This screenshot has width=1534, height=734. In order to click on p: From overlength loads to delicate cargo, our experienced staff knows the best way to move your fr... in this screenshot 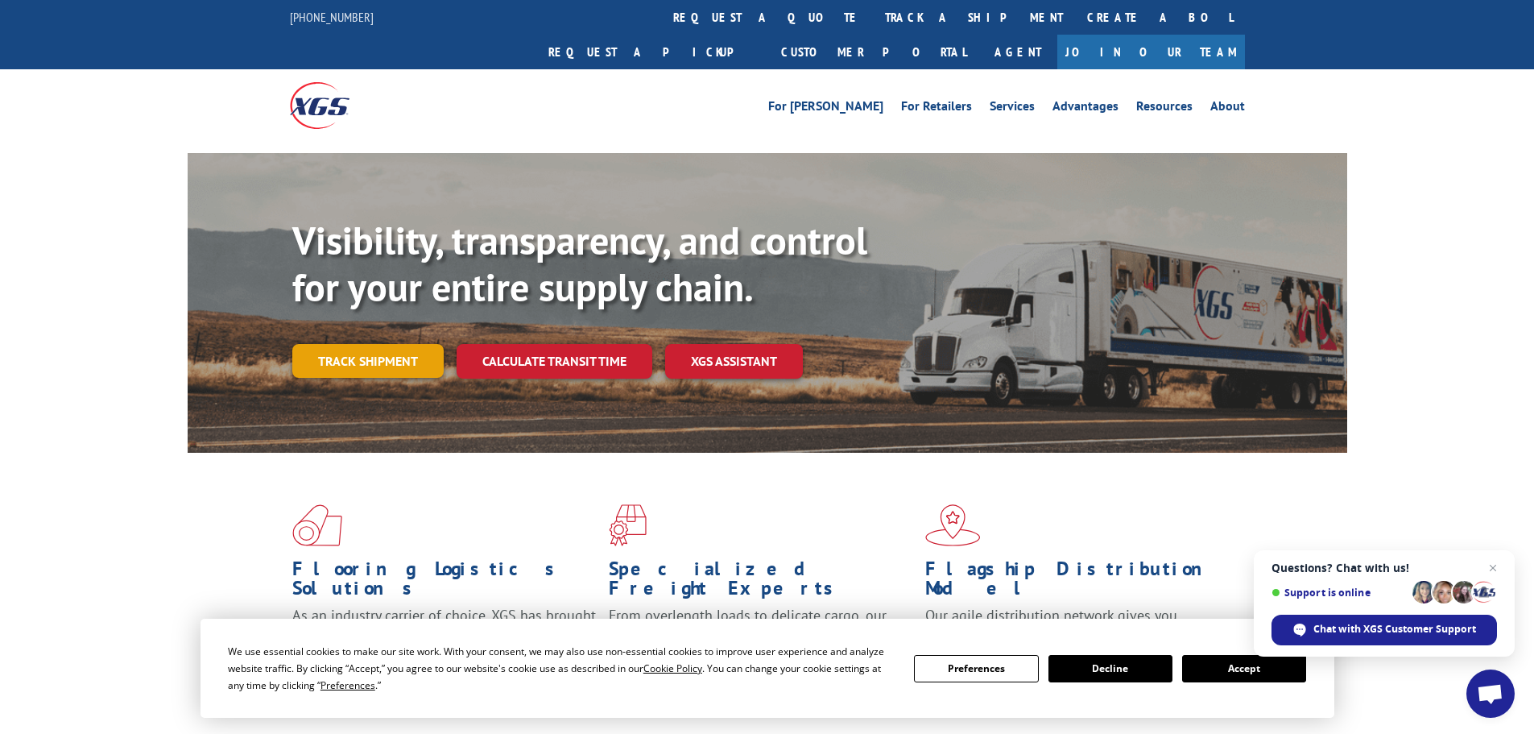, I will do `click(761, 641)`.